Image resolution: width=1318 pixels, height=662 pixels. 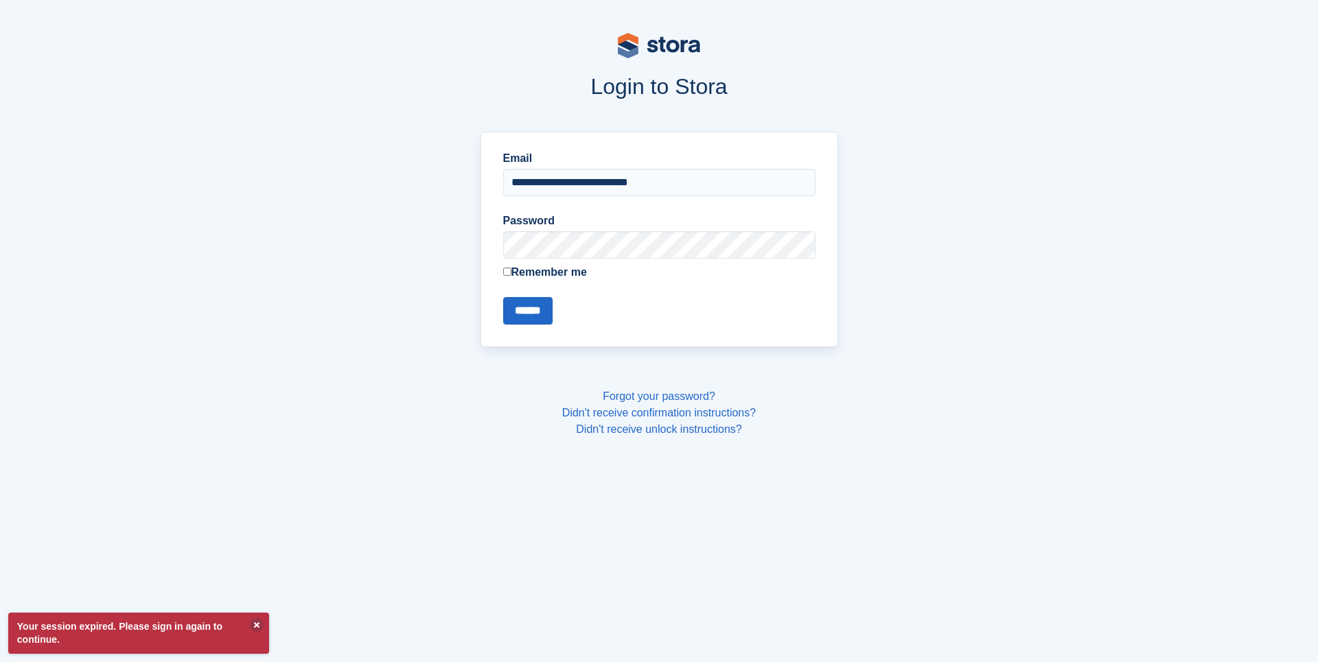 What do you see at coordinates (507, 272) in the screenshot?
I see `input: Remember me` at bounding box center [507, 272].